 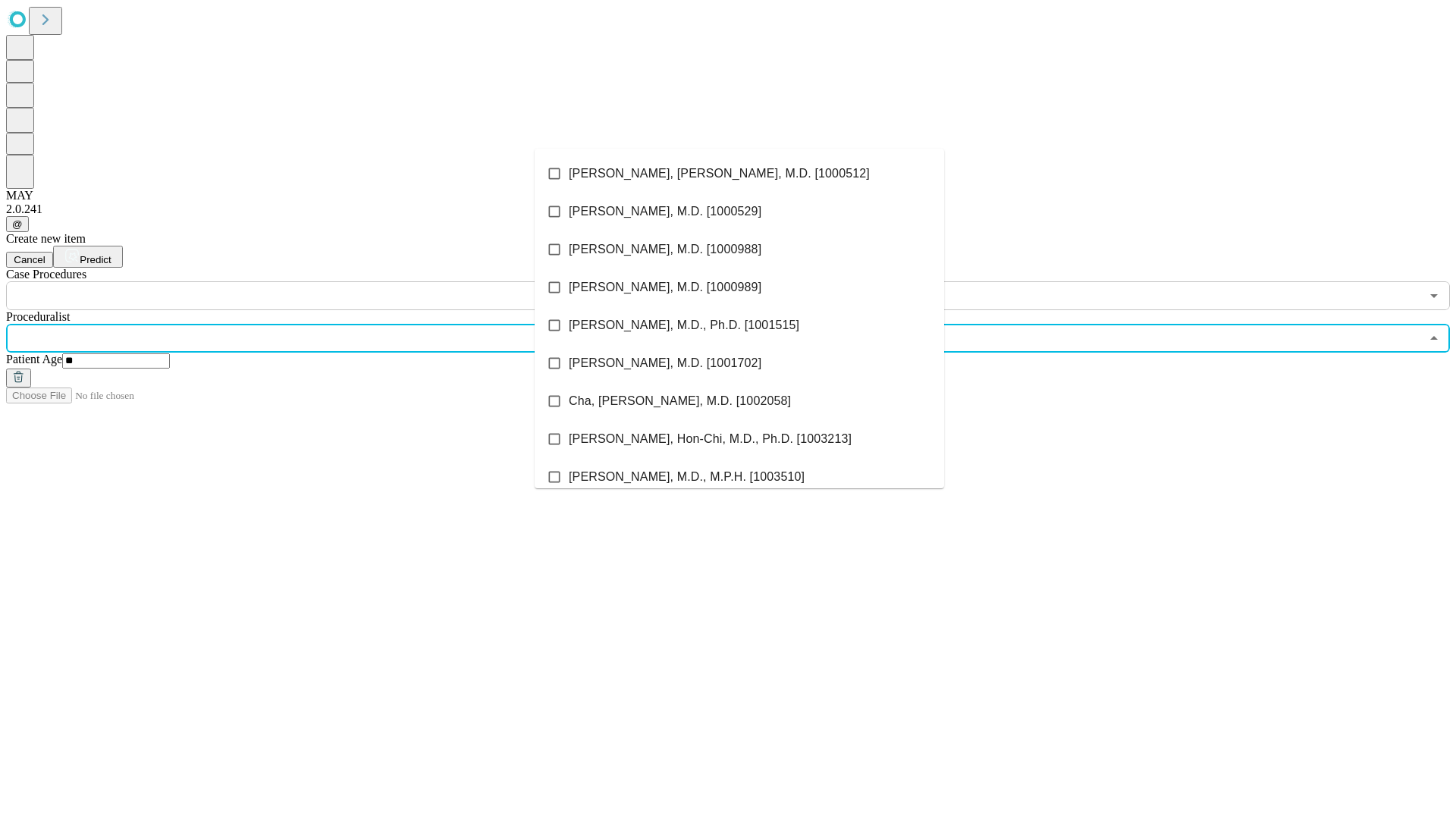 I want to click on span: Cancel, so click(x=30, y=260).